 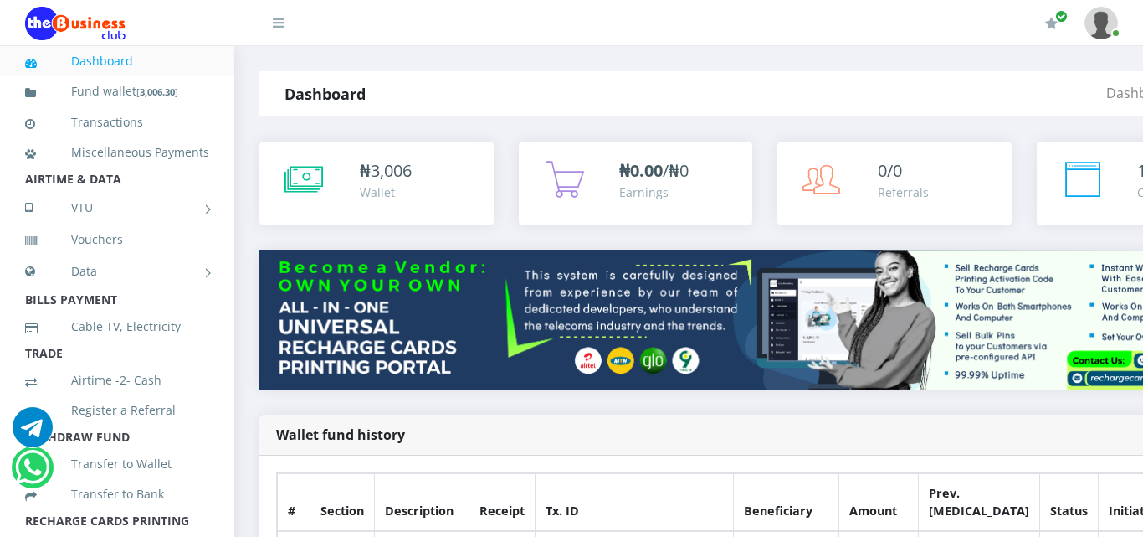 What do you see at coordinates (117, 326) in the screenshot?
I see `a: Cable TV, Electricity` at bounding box center [117, 326].